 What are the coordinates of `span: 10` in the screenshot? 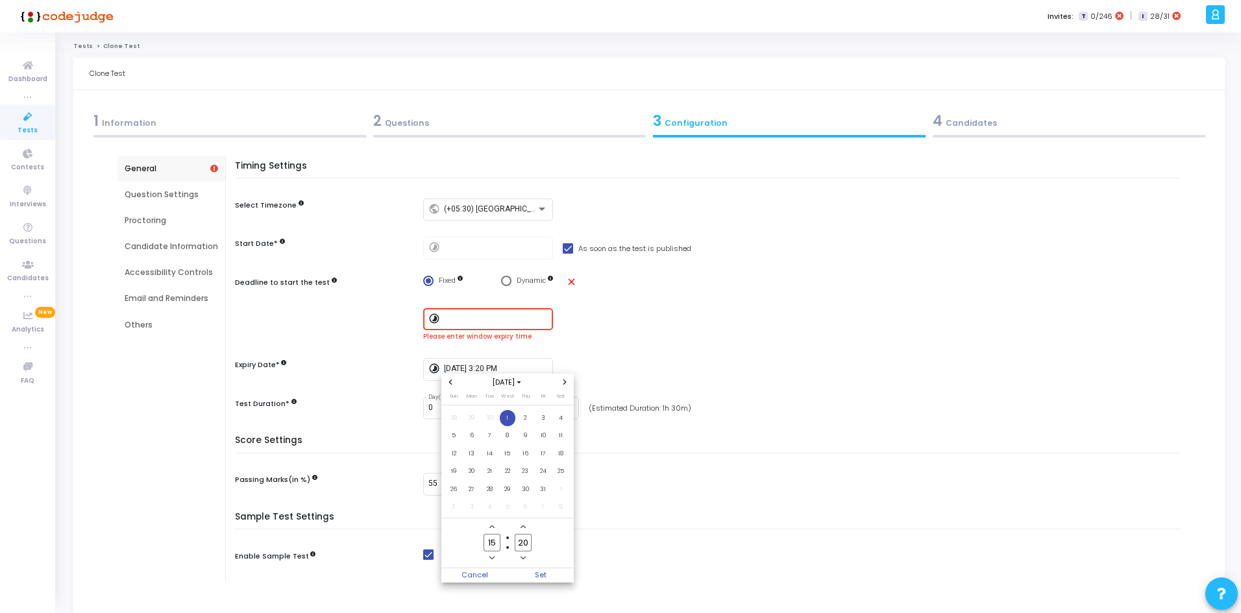 It's located at (543, 435).